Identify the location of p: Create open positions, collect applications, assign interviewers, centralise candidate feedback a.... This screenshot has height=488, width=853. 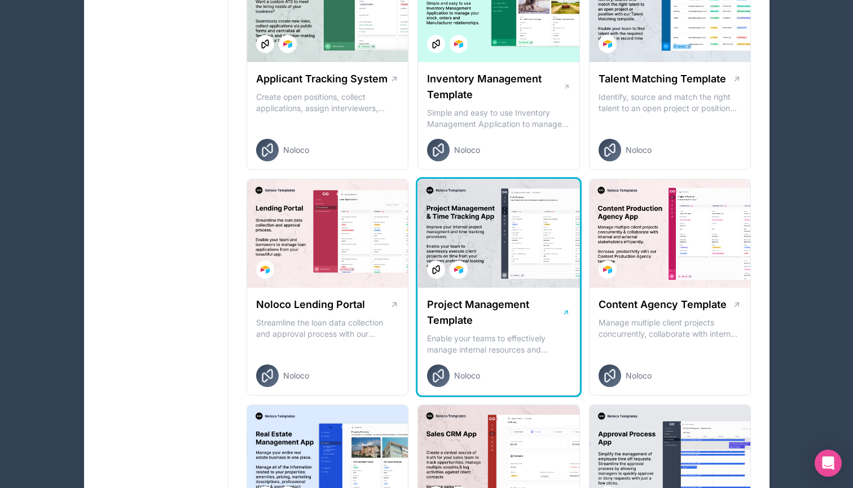
(328, 103).